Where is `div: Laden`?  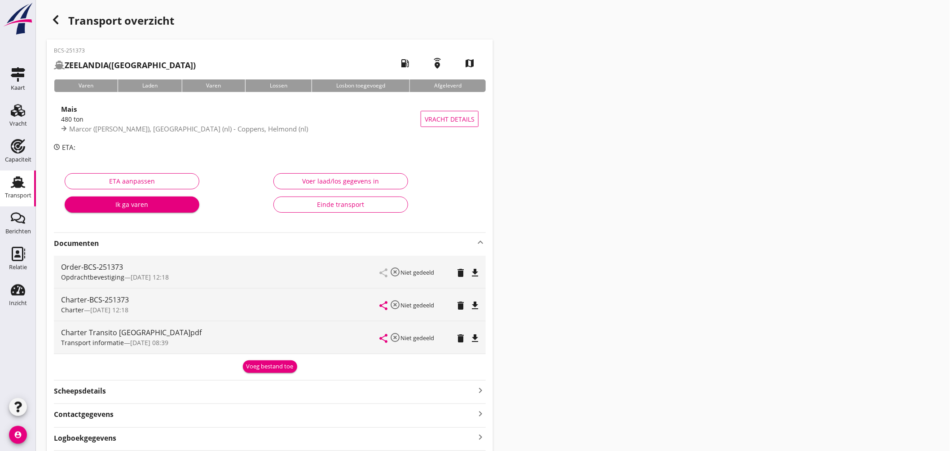
div: Laden is located at coordinates (149, 86).